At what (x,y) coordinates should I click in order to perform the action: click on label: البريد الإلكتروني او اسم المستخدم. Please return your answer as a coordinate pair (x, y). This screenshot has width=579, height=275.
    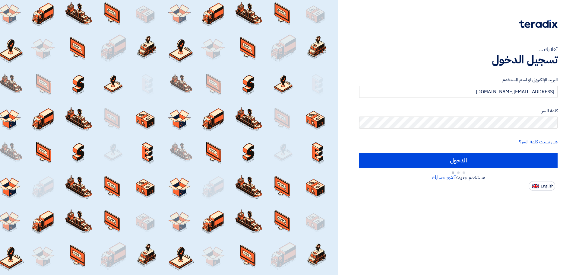
    Looking at the image, I should click on (459, 80).